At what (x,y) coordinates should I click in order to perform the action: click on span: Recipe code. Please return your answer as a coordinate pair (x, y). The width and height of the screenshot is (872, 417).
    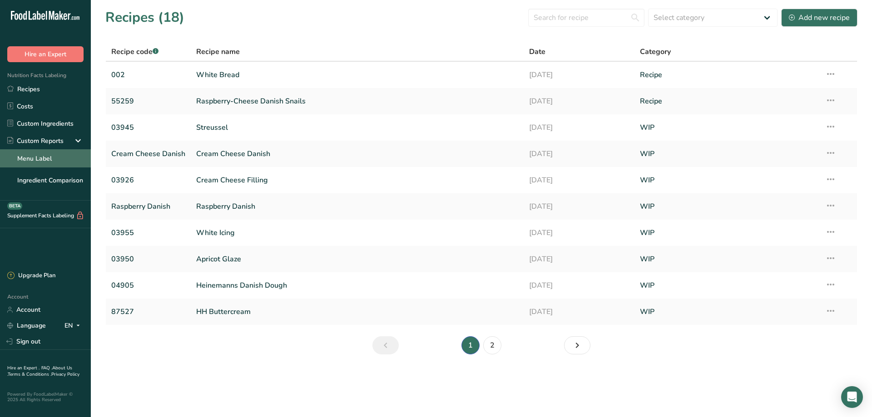
    Looking at the image, I should click on (135, 52).